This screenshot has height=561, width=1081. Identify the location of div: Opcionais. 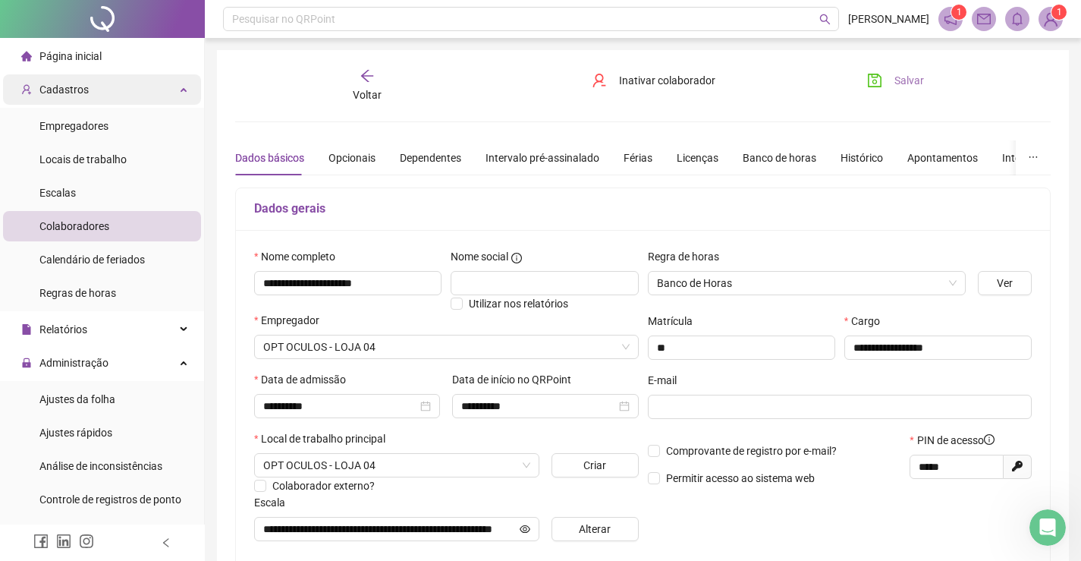
(352, 158).